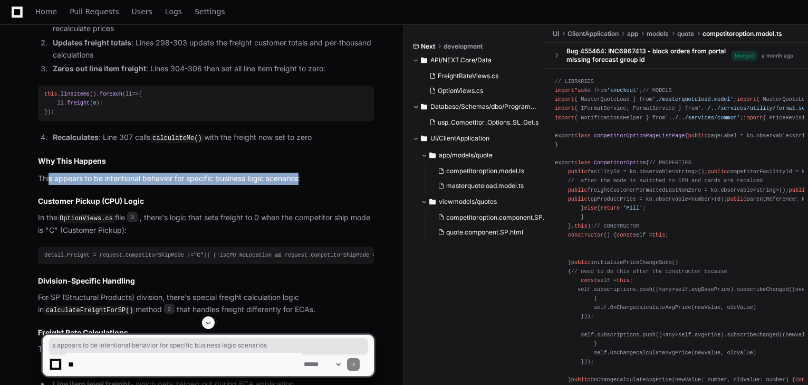 This screenshot has width=808, height=385. I want to click on button: API/NEXT.Core/Data, so click(474, 60).